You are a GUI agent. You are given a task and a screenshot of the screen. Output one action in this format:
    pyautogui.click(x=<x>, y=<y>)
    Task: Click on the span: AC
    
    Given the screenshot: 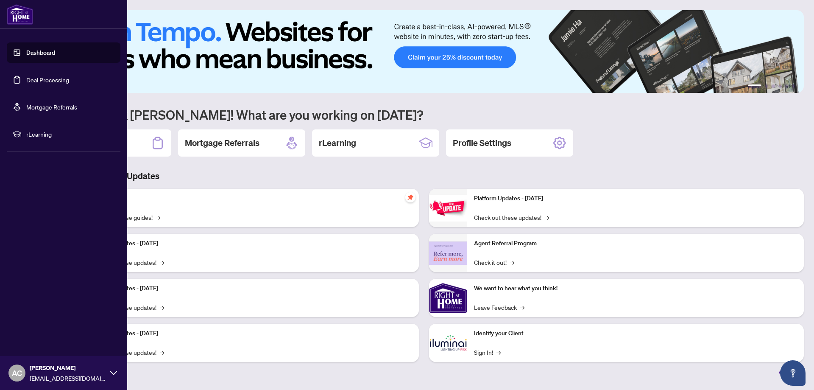 What is the action you would take?
    pyautogui.click(x=17, y=373)
    